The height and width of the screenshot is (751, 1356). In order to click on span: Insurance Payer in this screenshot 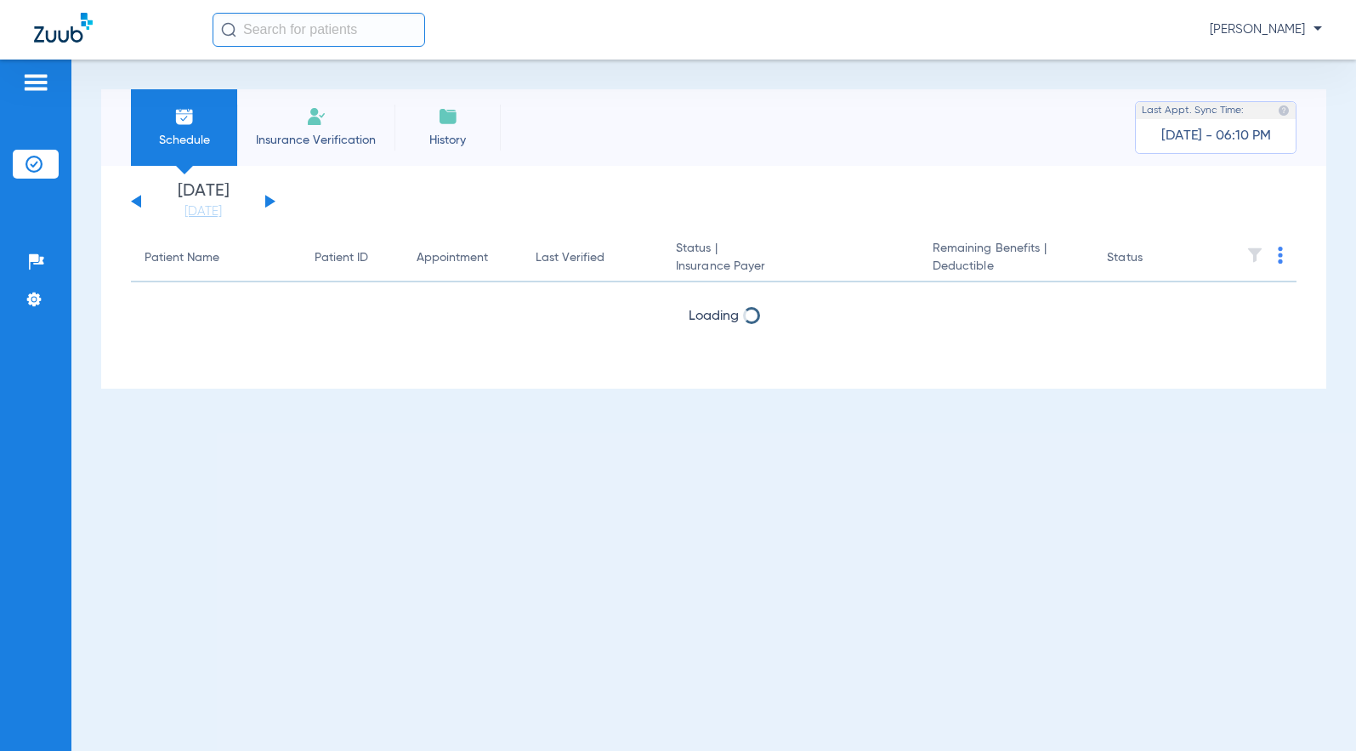, I will do `click(791, 266)`.